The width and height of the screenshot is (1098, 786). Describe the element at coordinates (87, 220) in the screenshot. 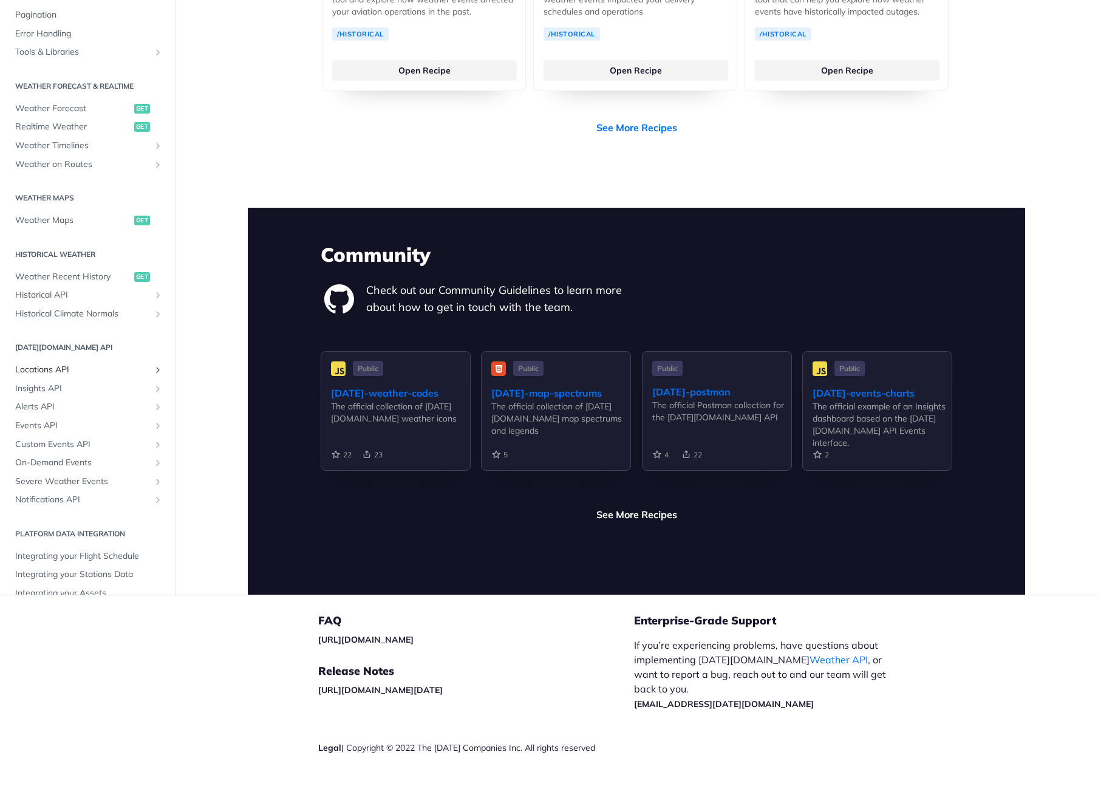

I see `a: Weather Mapsget` at that location.